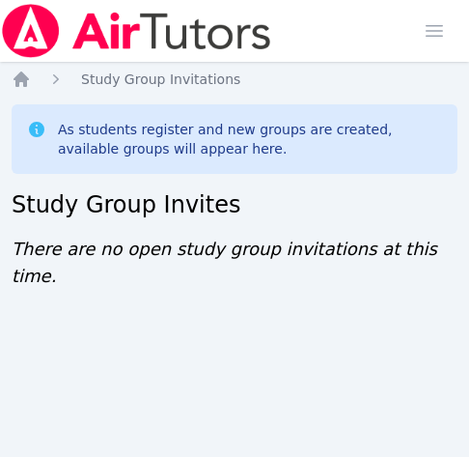 Image resolution: width=469 pixels, height=457 pixels. Describe the element at coordinates (160, 79) in the screenshot. I see `a: Study Group Invitations` at that location.